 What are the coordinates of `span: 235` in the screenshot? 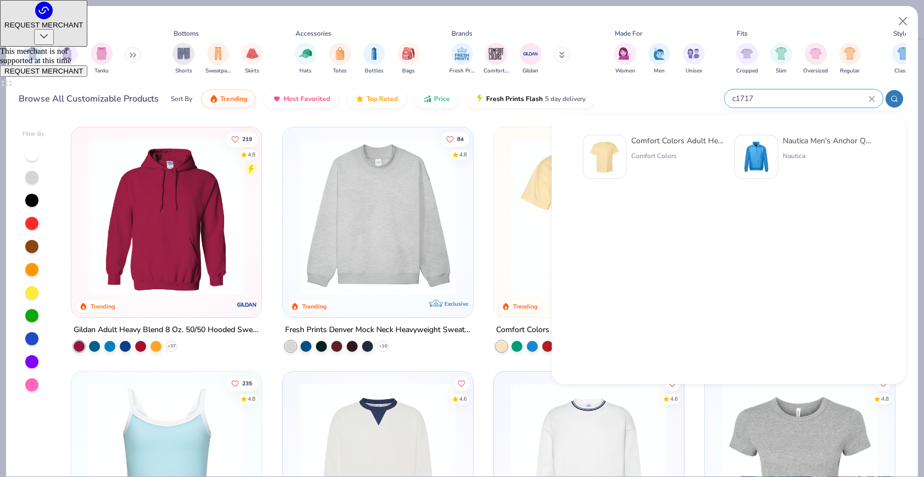 It's located at (247, 384).